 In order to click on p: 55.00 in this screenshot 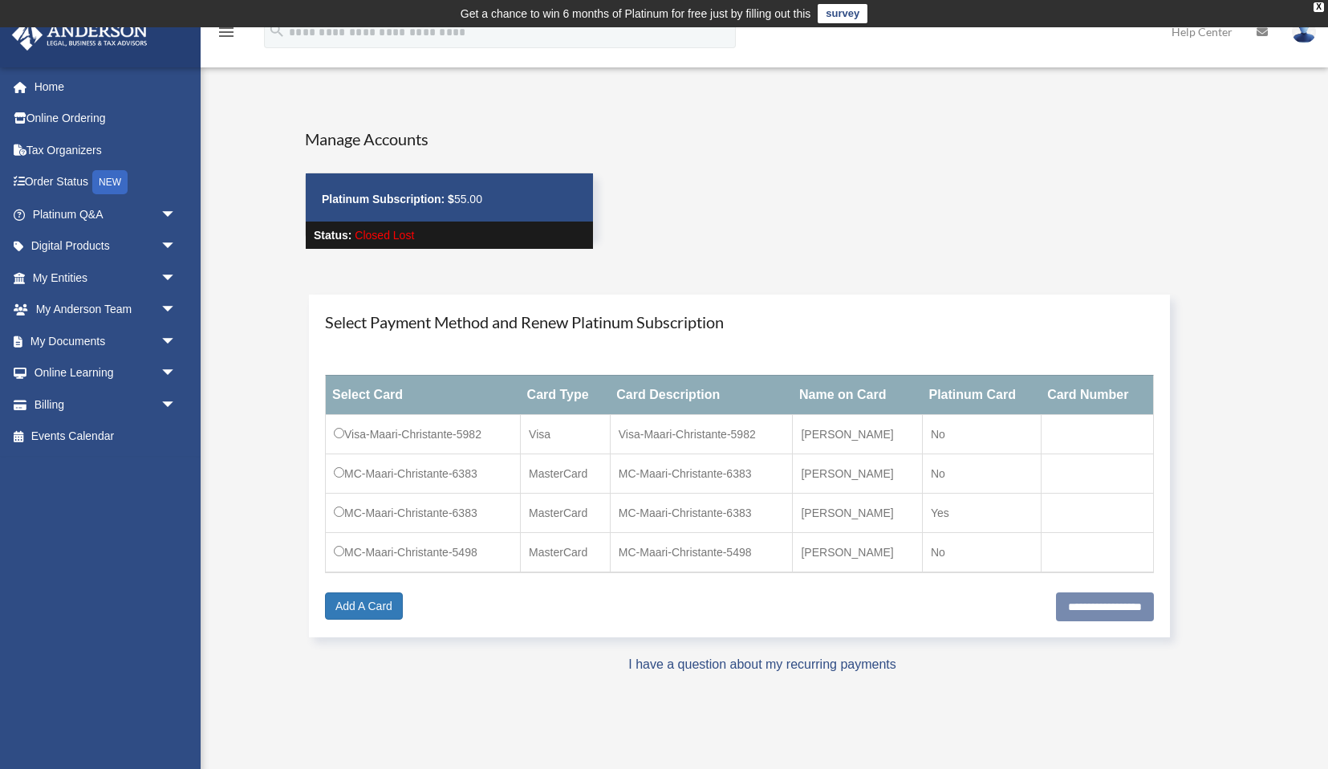, I will do `click(449, 199)`.